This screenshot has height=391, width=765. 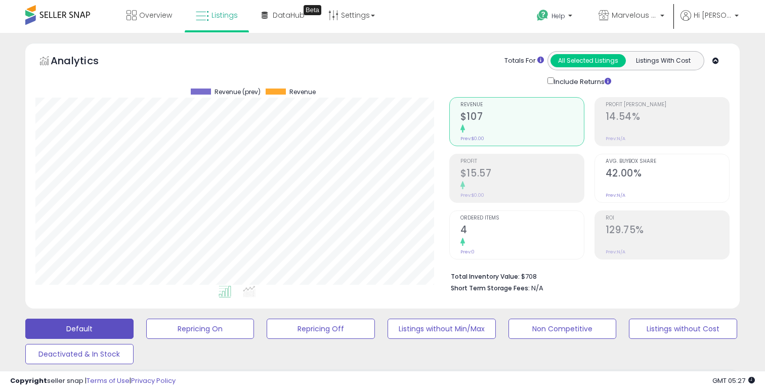 What do you see at coordinates (524, 61) in the screenshot?
I see `div: Totals For` at bounding box center [524, 61].